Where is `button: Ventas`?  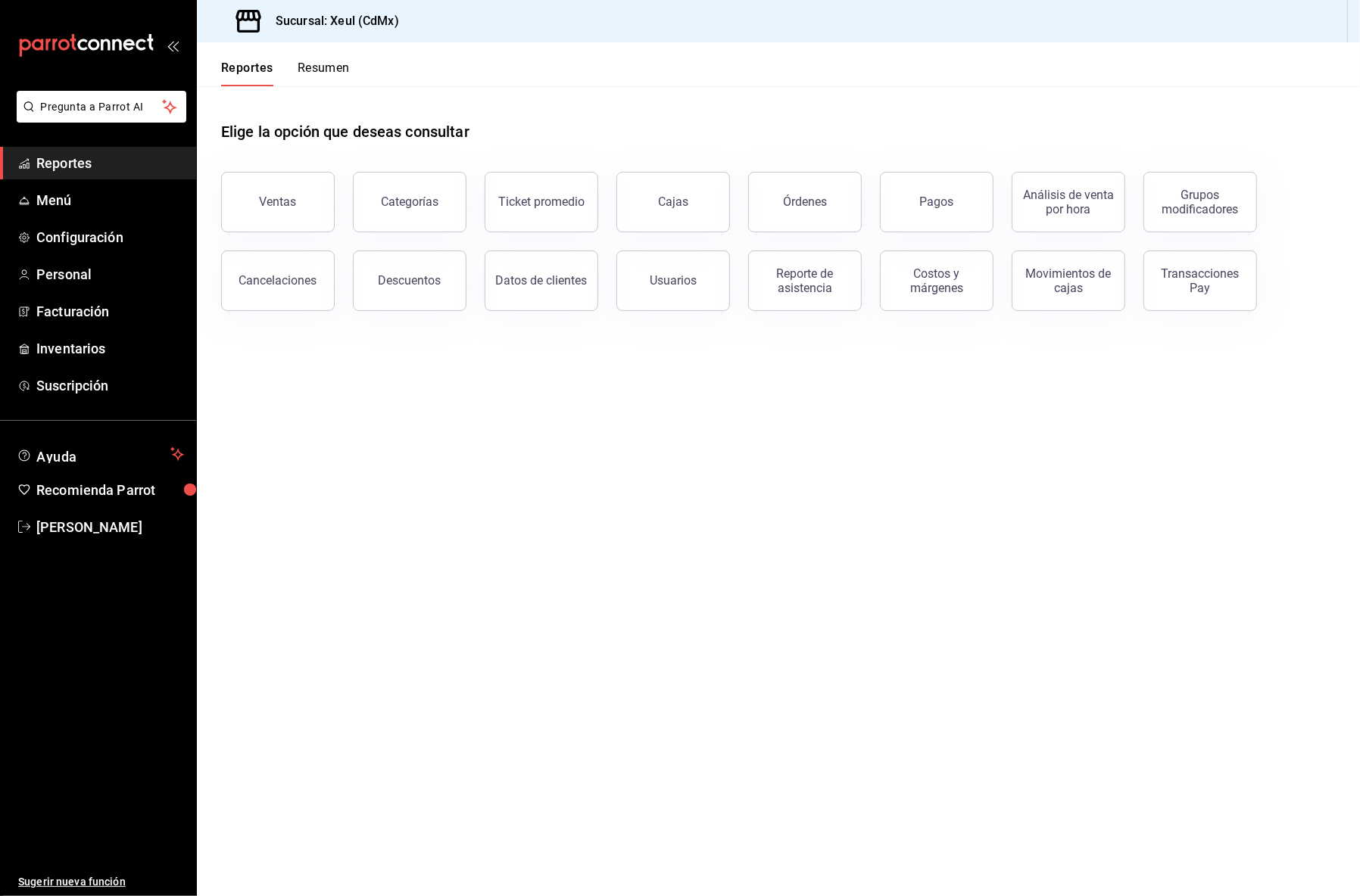 button: Ventas is located at coordinates (278, 202).